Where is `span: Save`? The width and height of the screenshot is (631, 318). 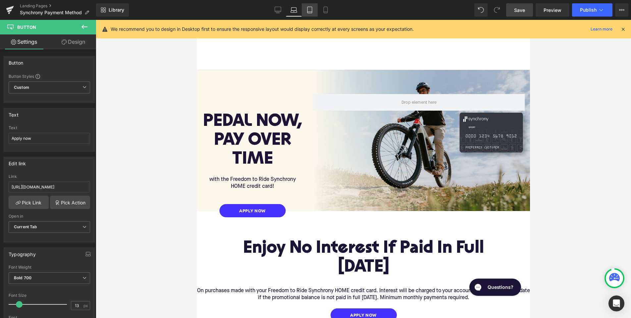
span: Save is located at coordinates (519, 10).